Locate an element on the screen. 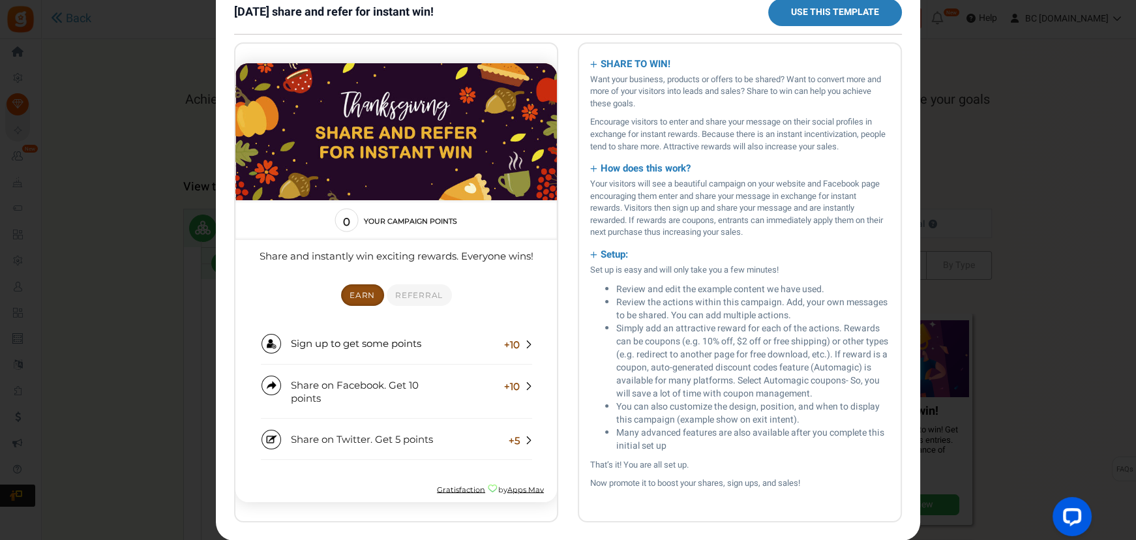 Image resolution: width=1136 pixels, height=540 pixels. a: Apps Mav is located at coordinates (290, 445).